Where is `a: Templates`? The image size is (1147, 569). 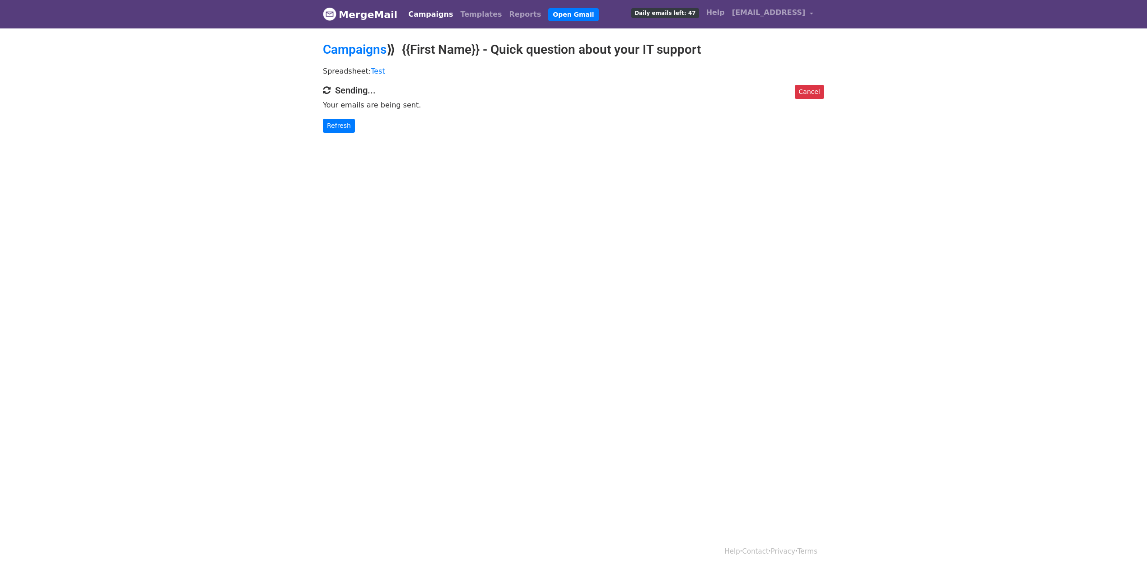
a: Templates is located at coordinates (481, 14).